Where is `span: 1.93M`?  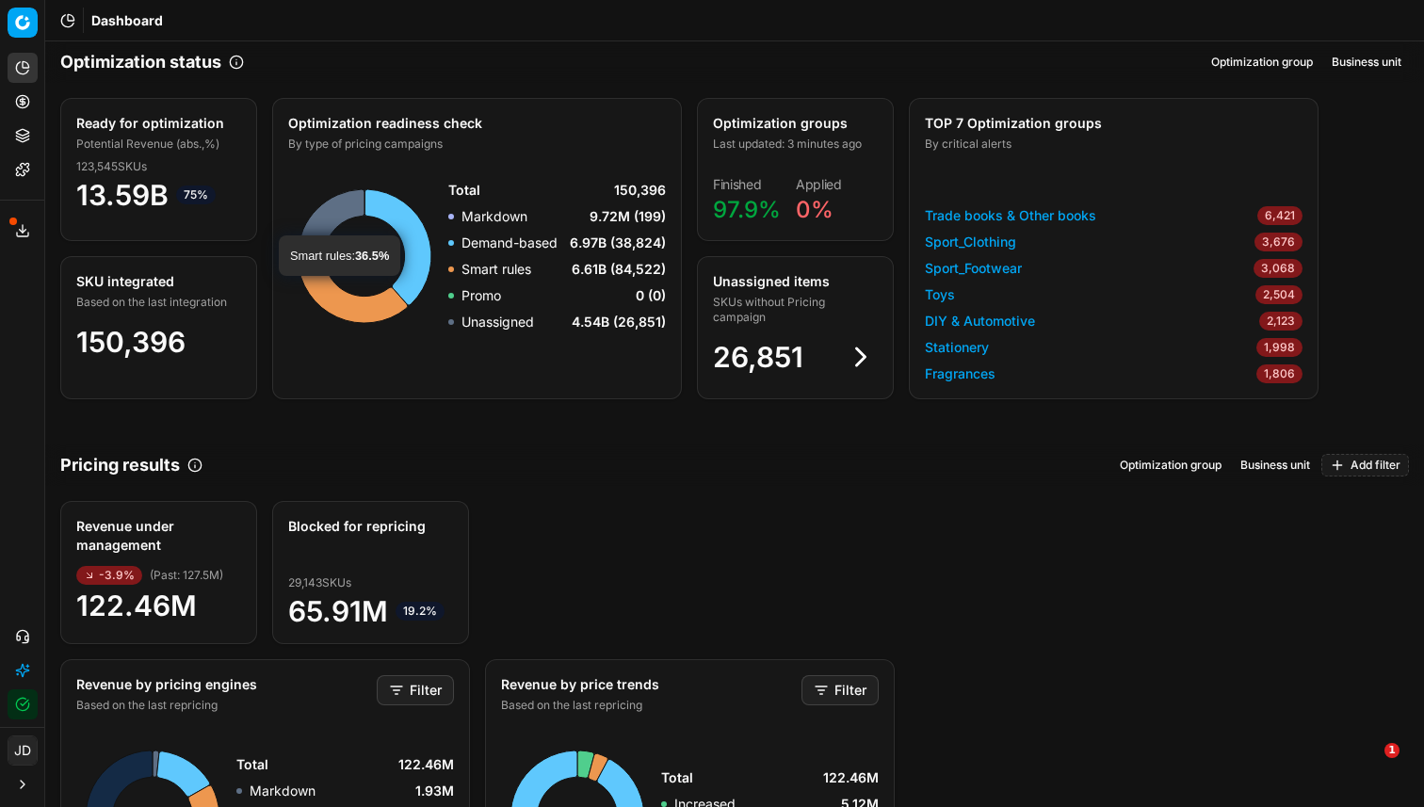 span: 1.93M is located at coordinates (434, 791).